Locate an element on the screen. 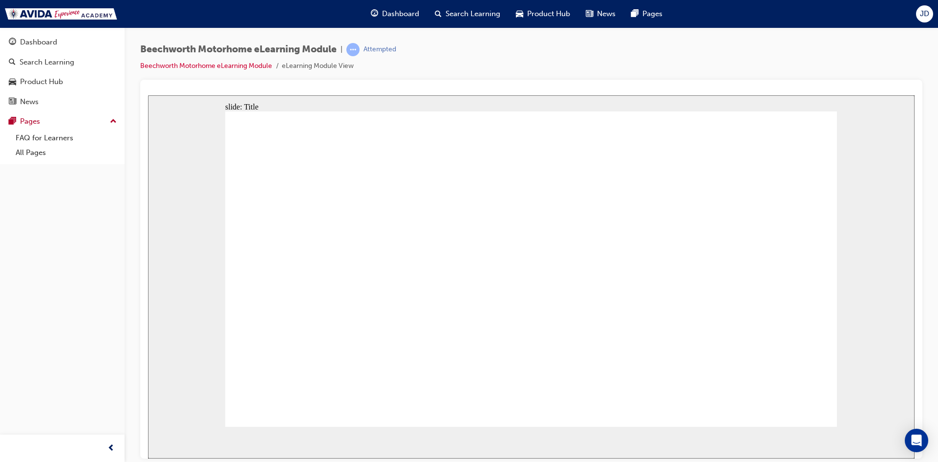  a: Dashboard is located at coordinates (62, 42).